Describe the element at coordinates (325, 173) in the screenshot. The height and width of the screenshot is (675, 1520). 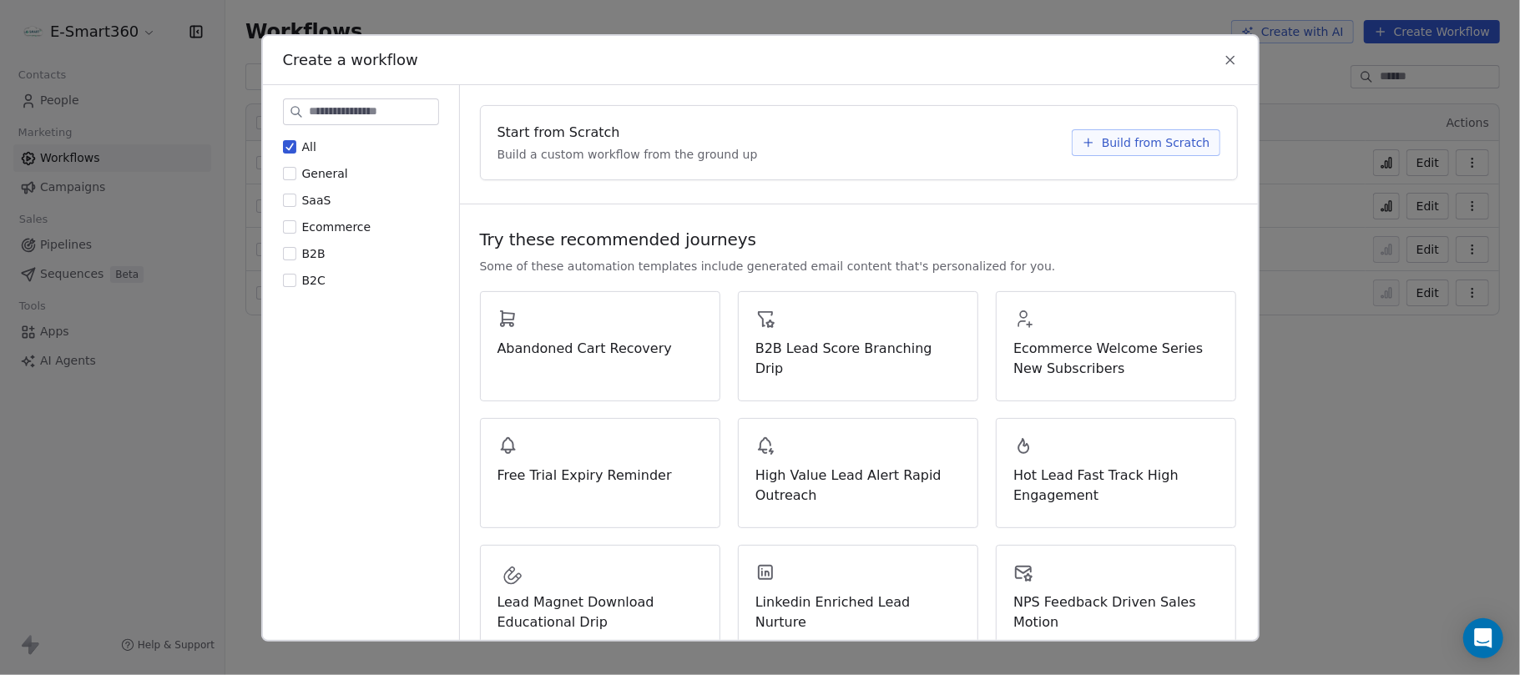
I see `span: General` at that location.